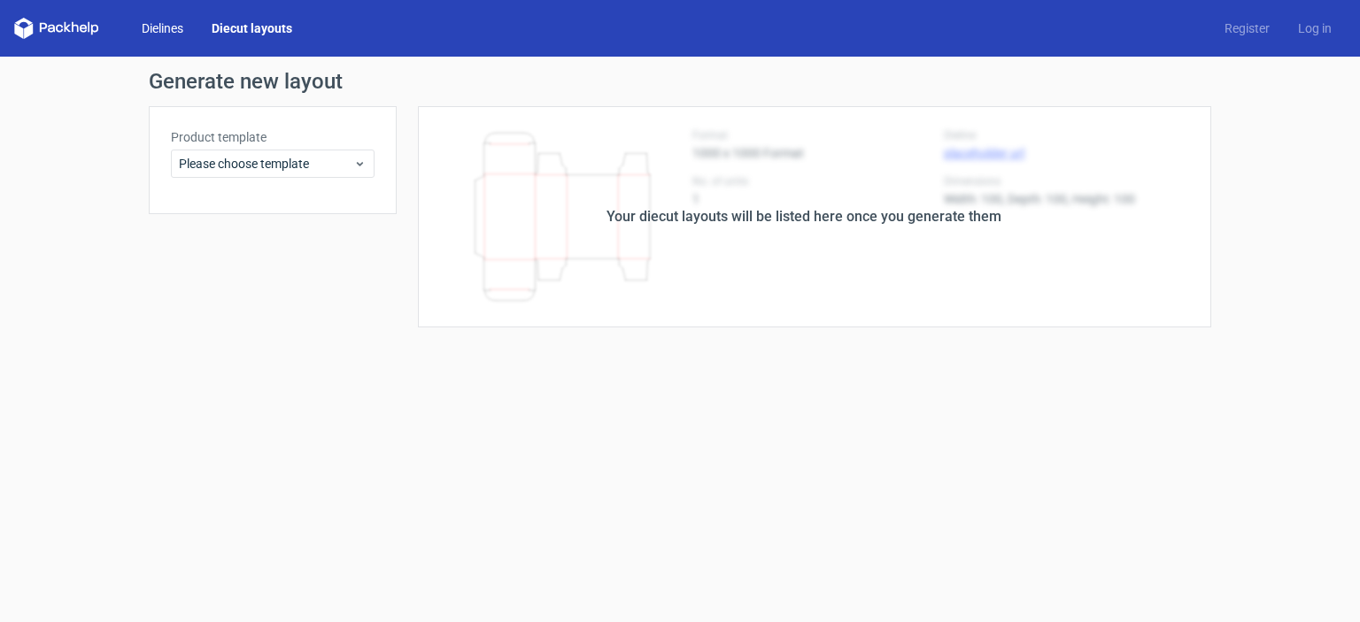 This screenshot has width=1360, height=622. What do you see at coordinates (1315, 28) in the screenshot?
I see `a: Log in` at bounding box center [1315, 28].